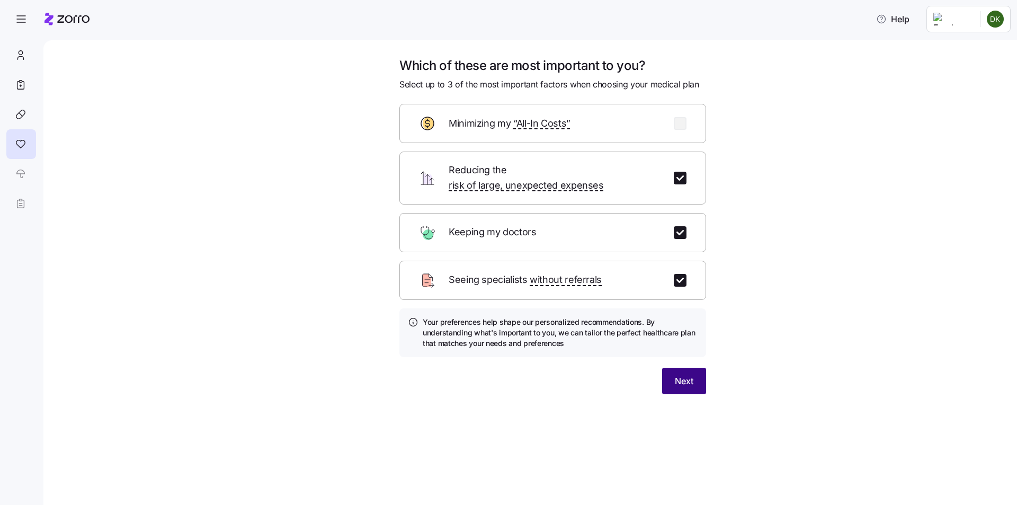  What do you see at coordinates (493, 232) in the screenshot?
I see `span: Keeping my doctors` at bounding box center [493, 232].